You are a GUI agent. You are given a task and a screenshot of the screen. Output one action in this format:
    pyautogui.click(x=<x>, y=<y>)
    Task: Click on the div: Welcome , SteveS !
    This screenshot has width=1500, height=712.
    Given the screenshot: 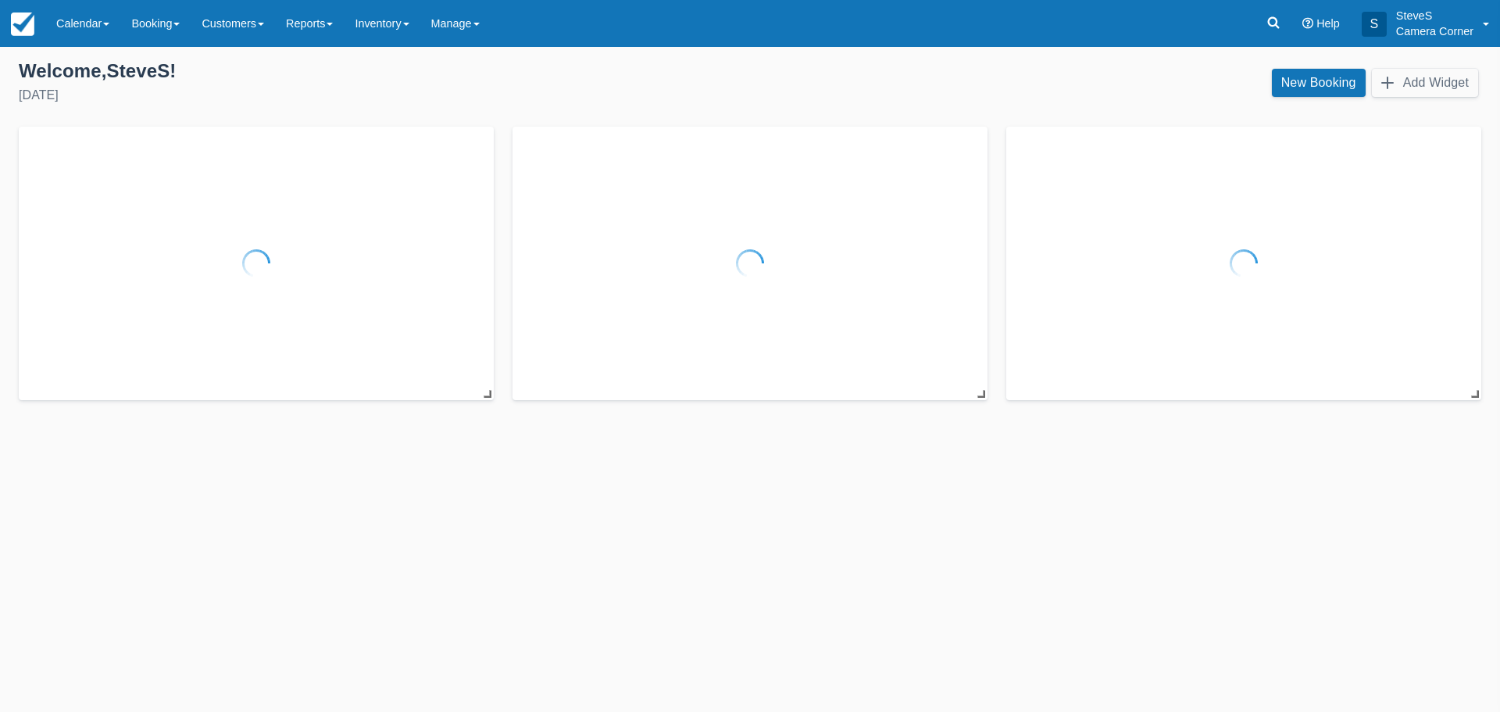 What is the action you would take?
    pyautogui.click(x=378, y=71)
    